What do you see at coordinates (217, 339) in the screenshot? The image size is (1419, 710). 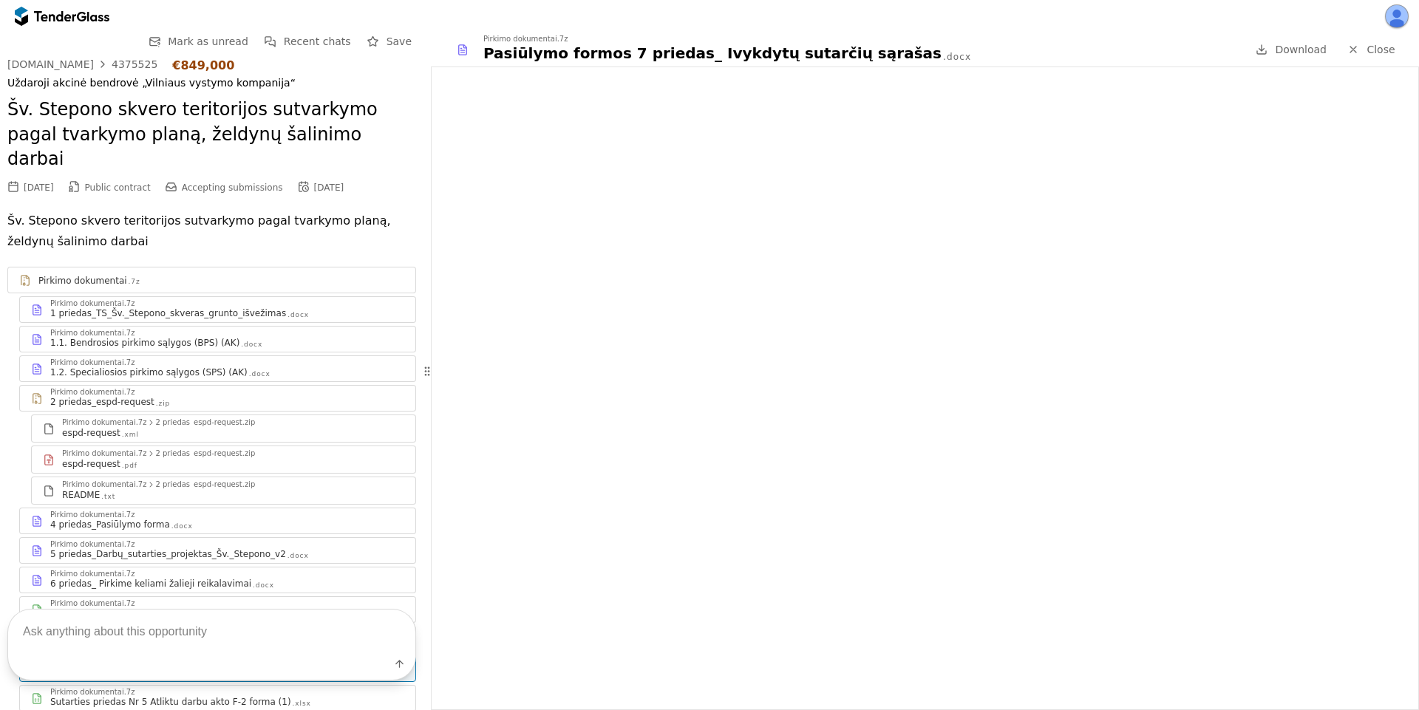 I see `a: Pirkimo dokumentai.7z1.1. Bendrosios pirkimo sąlygos (BPS) (AK).docx` at bounding box center [217, 339].